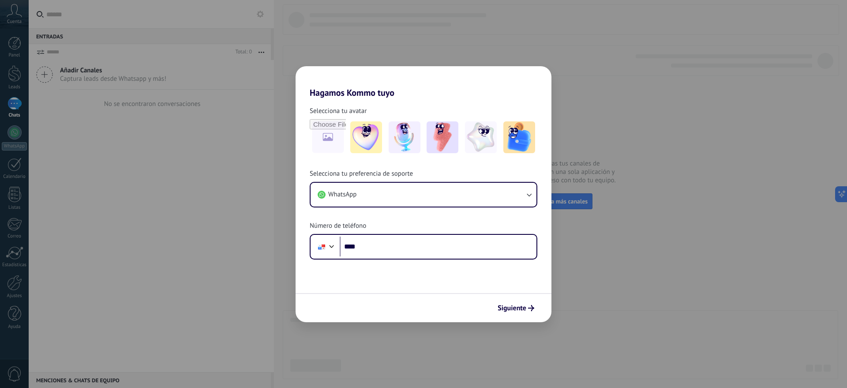  I want to click on span: Selecciona tu preferencia de soporte, so click(361, 174).